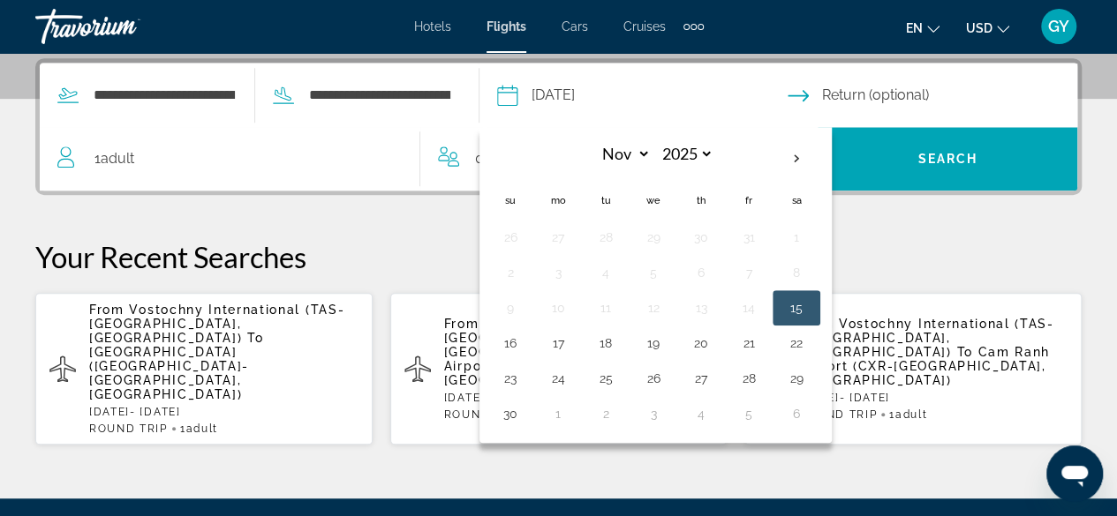  Describe the element at coordinates (1058, 26) in the screenshot. I see `span: GY` at that location.